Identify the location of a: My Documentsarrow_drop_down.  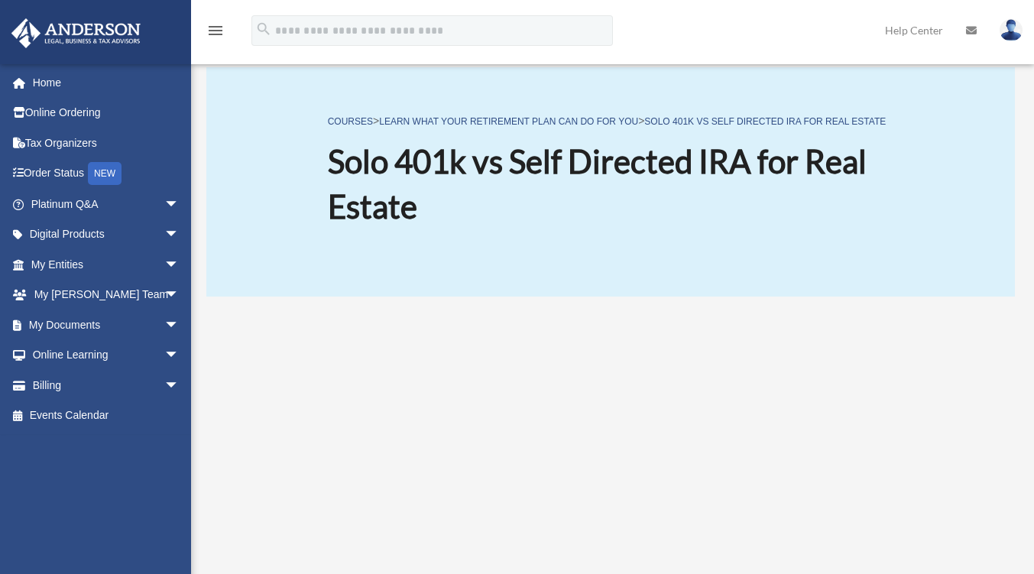
(106, 325).